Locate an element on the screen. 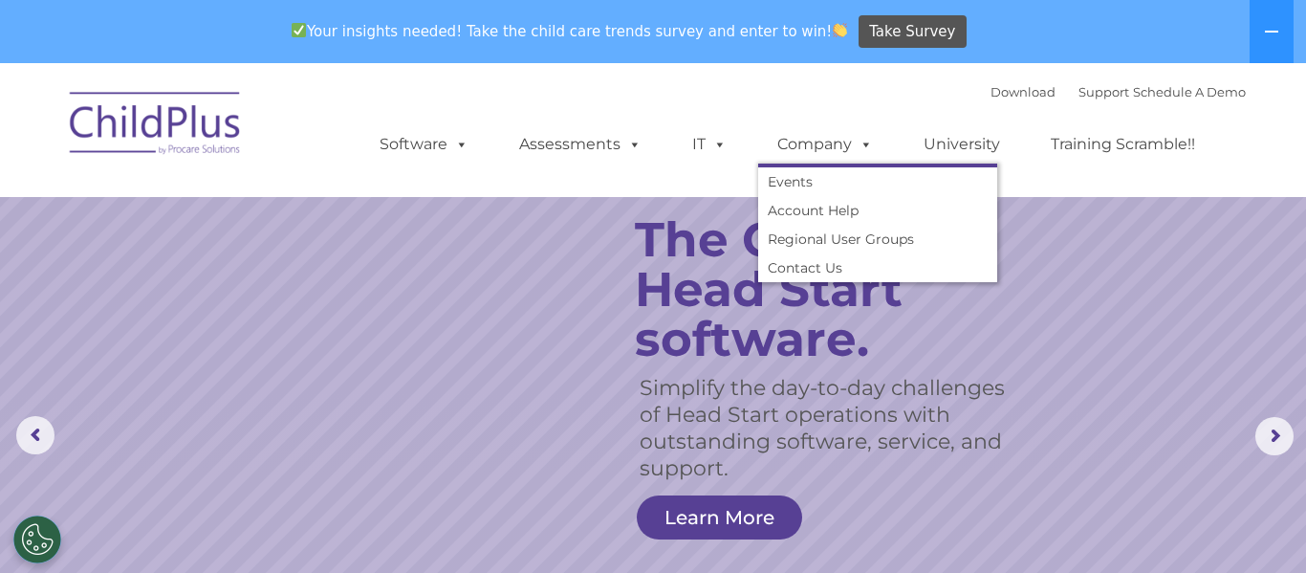 Image resolution: width=1306 pixels, height=573 pixels. a: Regional User Groups is located at coordinates (878, 239).